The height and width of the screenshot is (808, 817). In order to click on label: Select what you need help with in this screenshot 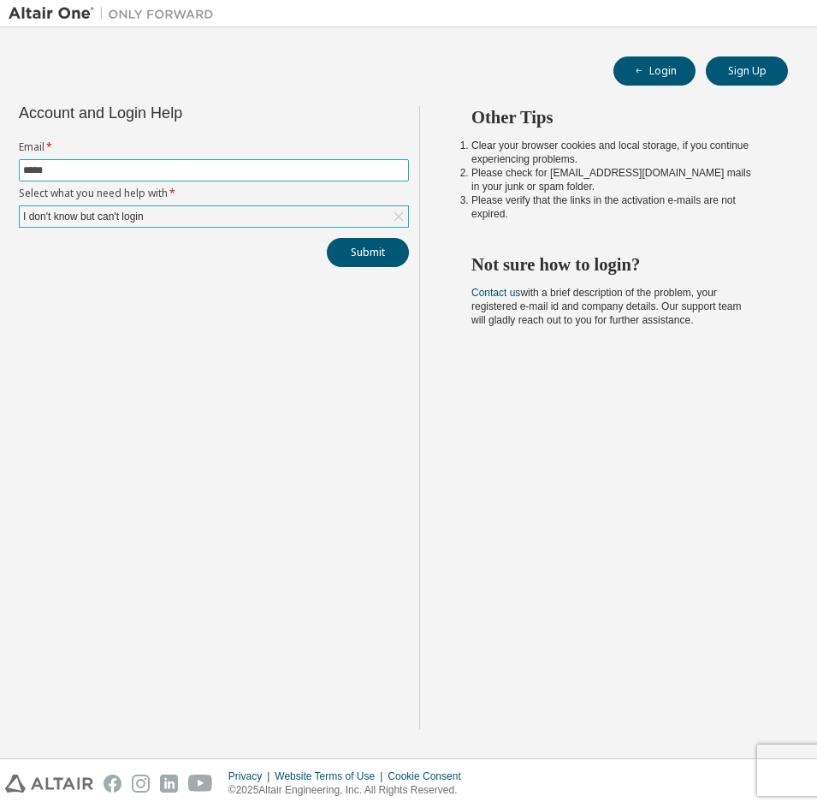, I will do `click(214, 193)`.